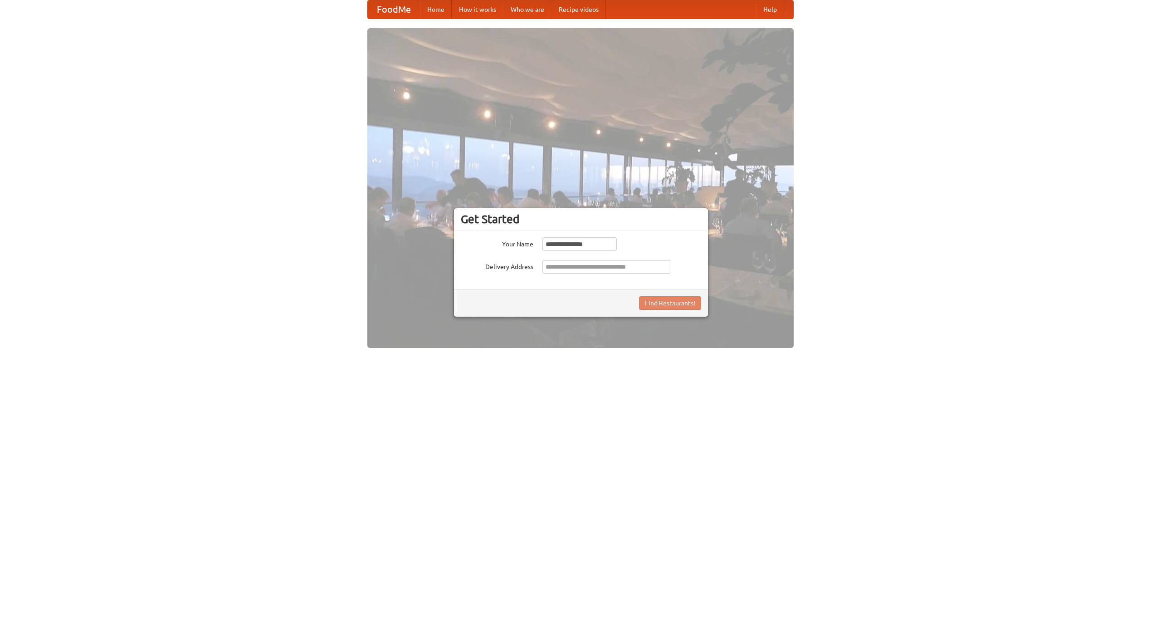 Image resolution: width=1161 pixels, height=642 pixels. I want to click on label: Delivery Address, so click(497, 265).